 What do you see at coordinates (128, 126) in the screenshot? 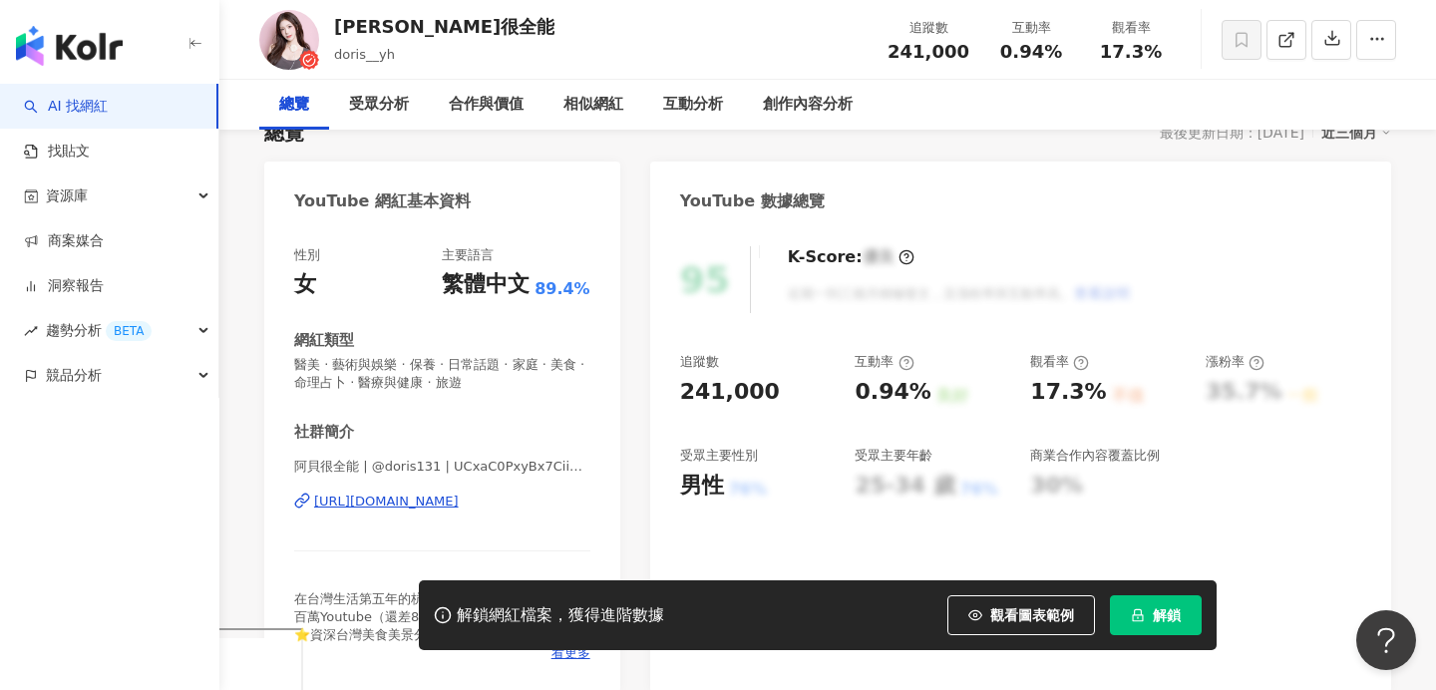
I see `div: 域名概述` at bounding box center [128, 126].